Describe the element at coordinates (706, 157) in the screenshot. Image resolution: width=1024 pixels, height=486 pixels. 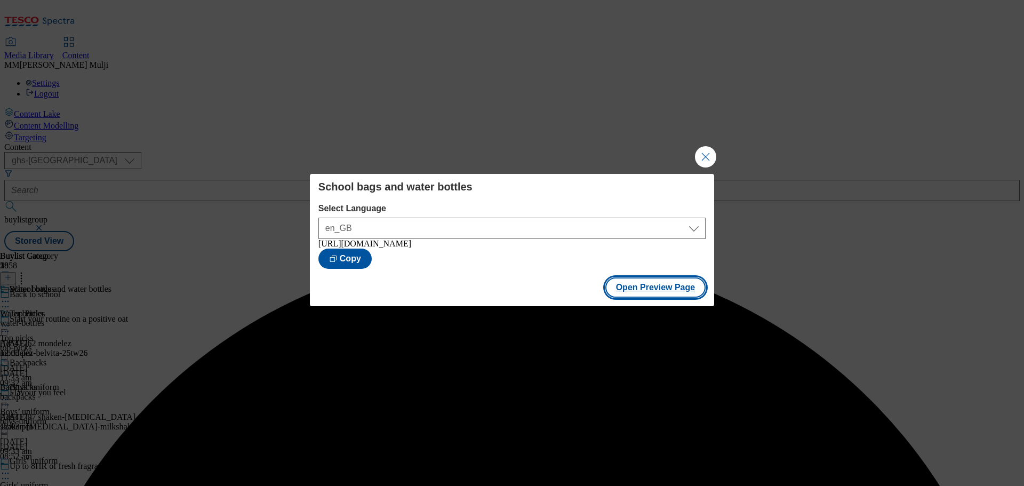
I see `button: Close Modal` at that location.